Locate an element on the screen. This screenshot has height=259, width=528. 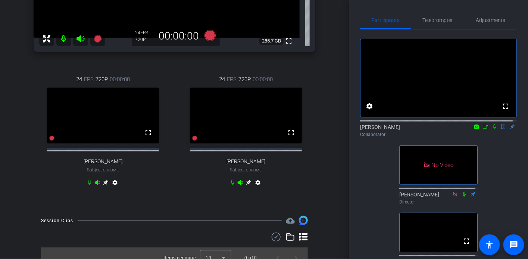
mat-icon: message is located at coordinates (514, 245).